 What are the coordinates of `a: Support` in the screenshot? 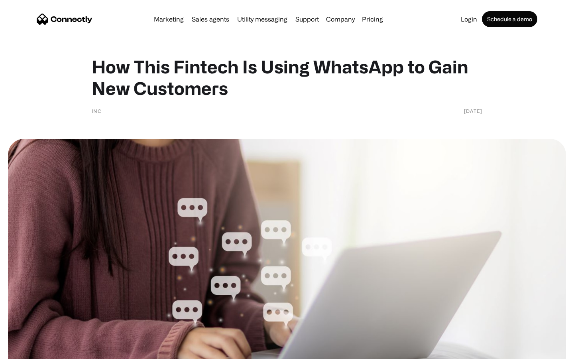 It's located at (307, 19).